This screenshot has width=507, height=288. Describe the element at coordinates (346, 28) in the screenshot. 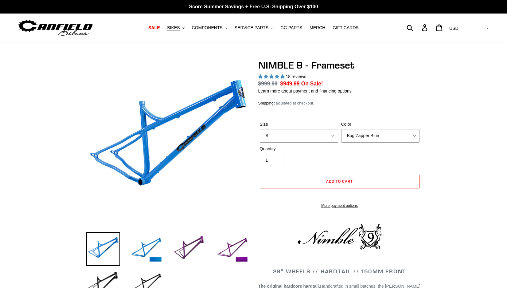

I see `span: GIFT CARDS` at that location.